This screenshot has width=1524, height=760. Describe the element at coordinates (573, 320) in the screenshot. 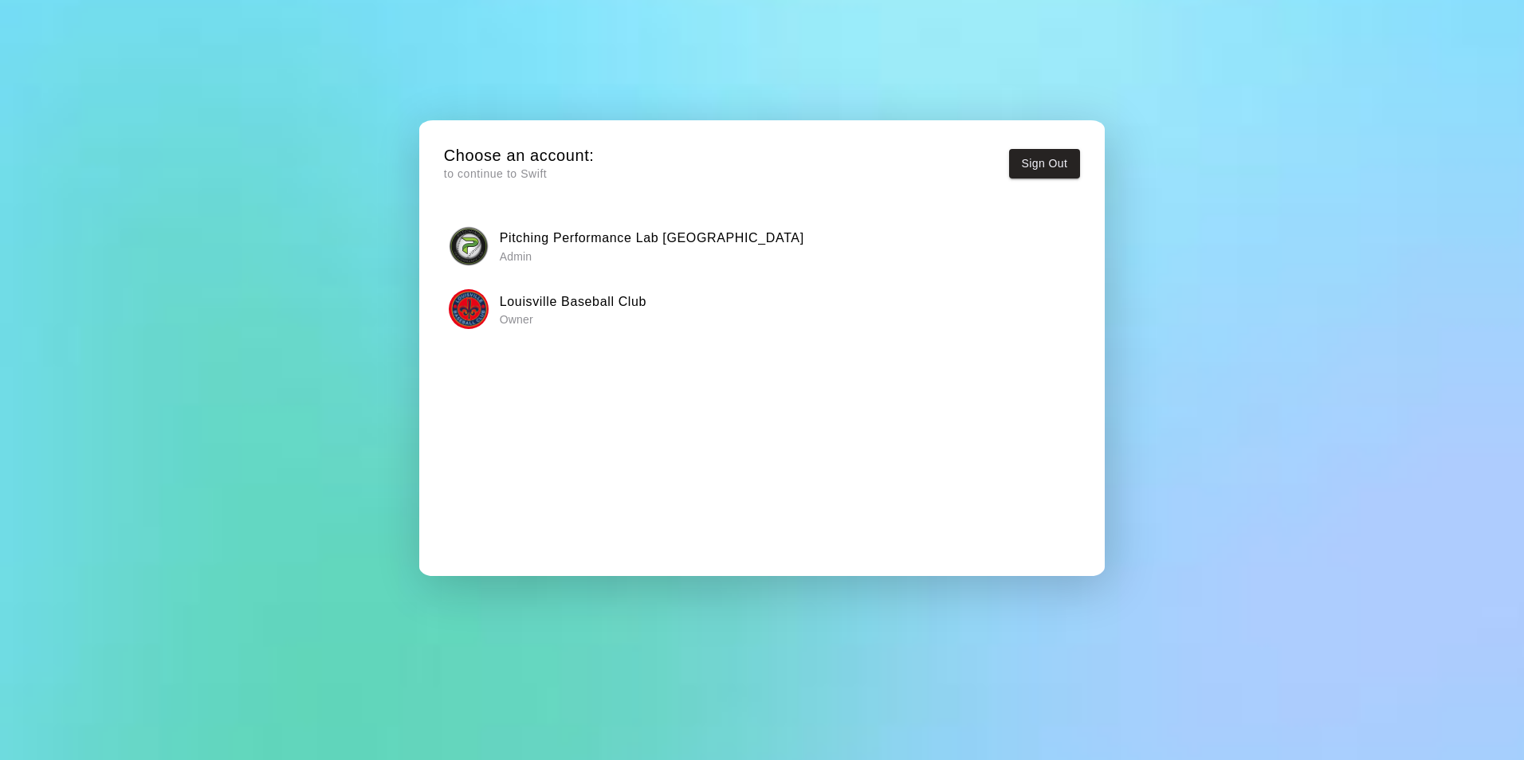

I see `p: Owner` at that location.